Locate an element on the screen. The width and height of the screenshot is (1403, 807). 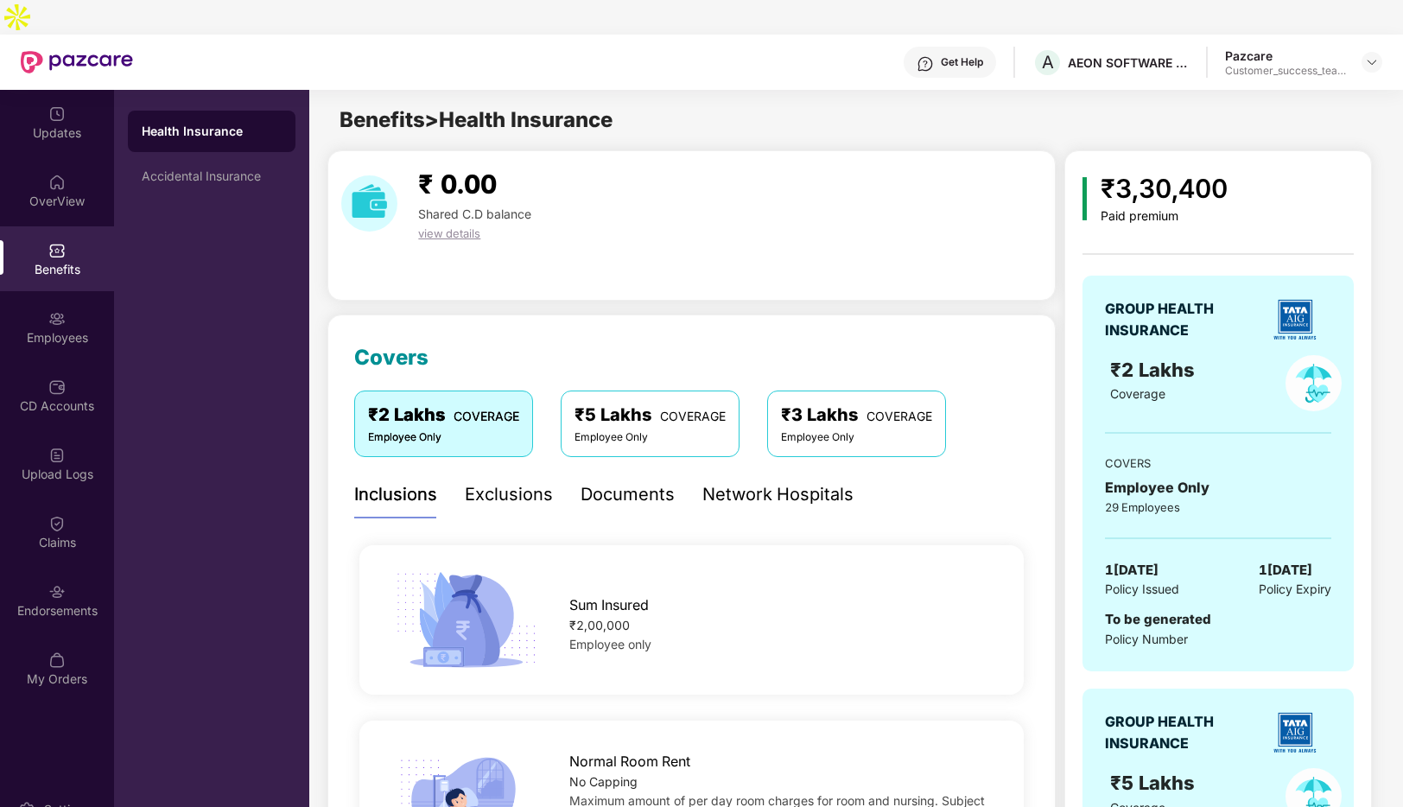
img: download is located at coordinates (369, 203).